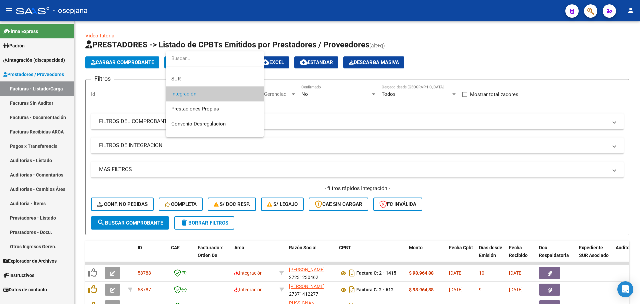 This screenshot has height=304, width=640. What do you see at coordinates (178, 139) in the screenshot?
I see `span: Capita` at bounding box center [178, 139].